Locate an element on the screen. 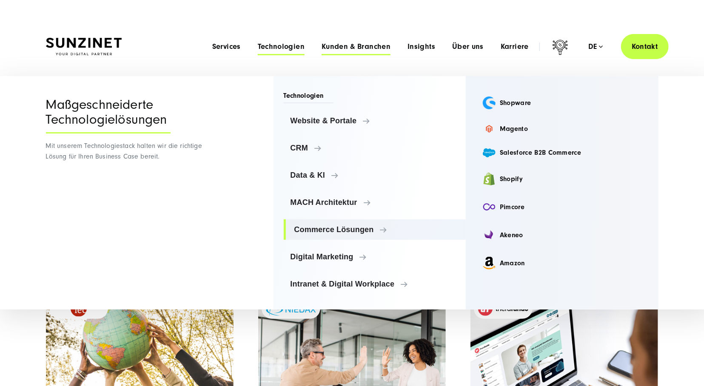  span: Über uns is located at coordinates (468, 47).